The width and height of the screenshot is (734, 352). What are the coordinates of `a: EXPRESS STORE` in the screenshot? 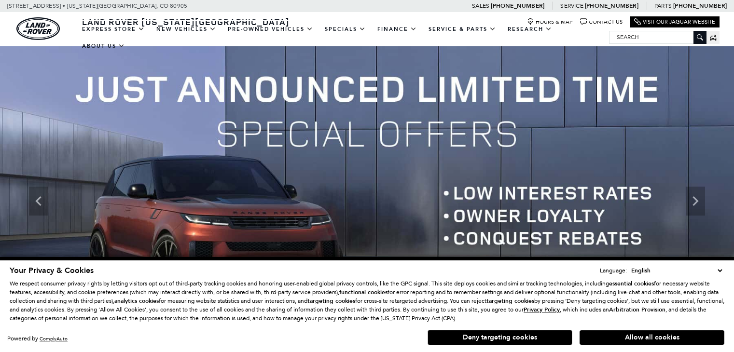 It's located at (113, 29).